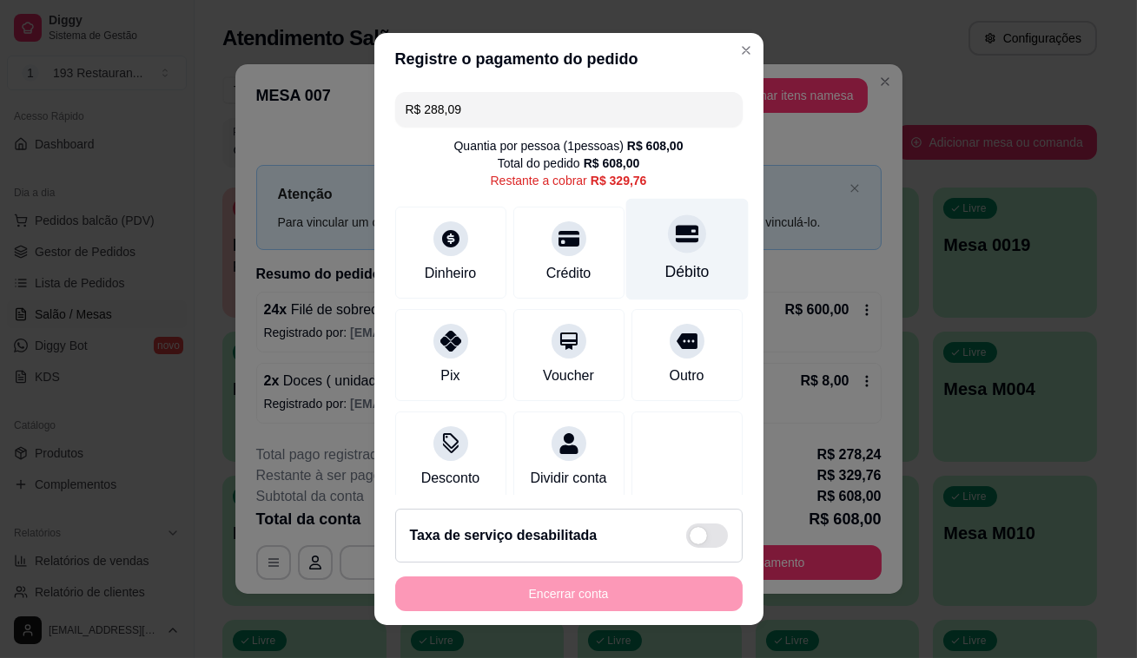  I want to click on h2: Taxa de serviço desabilitada, so click(504, 536).